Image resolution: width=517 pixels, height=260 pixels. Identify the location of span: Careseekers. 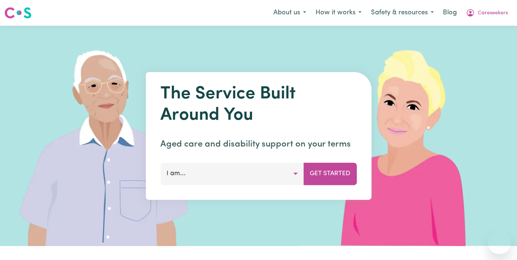
(493, 13).